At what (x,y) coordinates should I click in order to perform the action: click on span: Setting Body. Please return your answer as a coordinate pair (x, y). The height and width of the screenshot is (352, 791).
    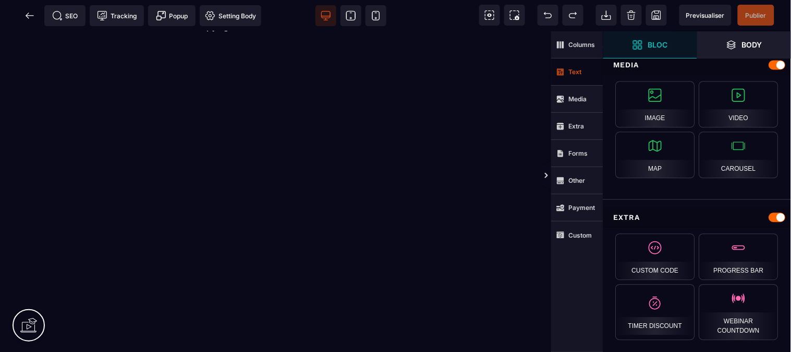
    Looking at the image, I should click on (231, 16).